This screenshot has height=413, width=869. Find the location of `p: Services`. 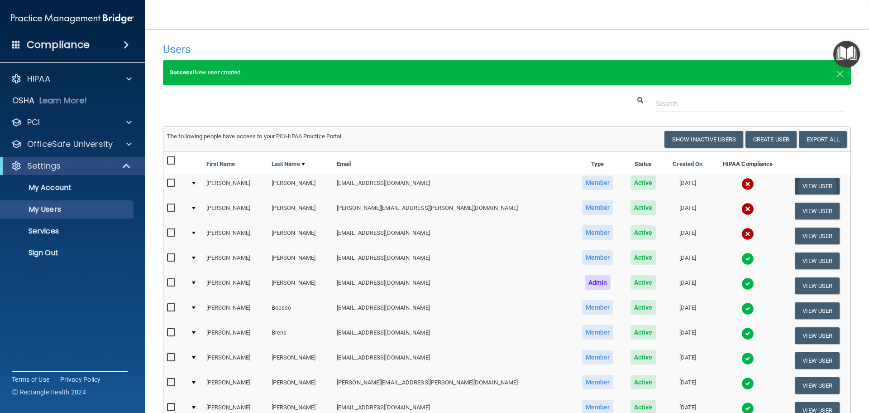

p: Services is located at coordinates (67, 231).